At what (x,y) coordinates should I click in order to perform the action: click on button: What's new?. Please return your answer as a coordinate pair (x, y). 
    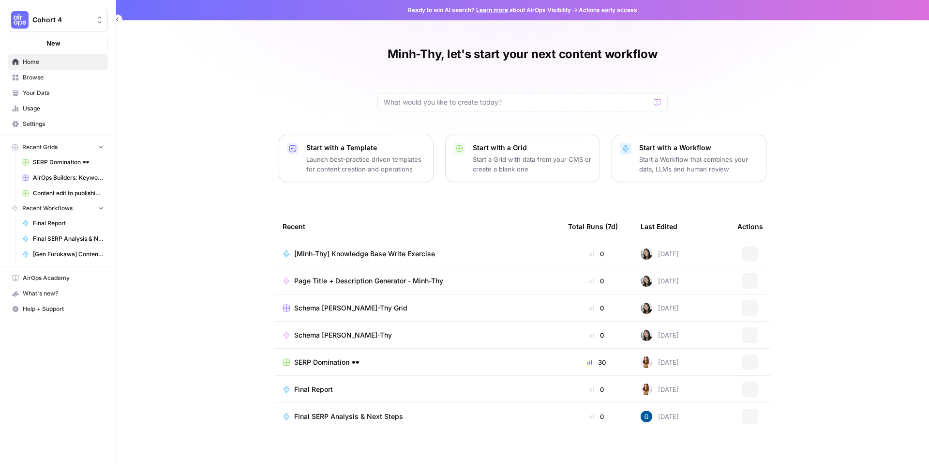
    Looking at the image, I should click on (58, 293).